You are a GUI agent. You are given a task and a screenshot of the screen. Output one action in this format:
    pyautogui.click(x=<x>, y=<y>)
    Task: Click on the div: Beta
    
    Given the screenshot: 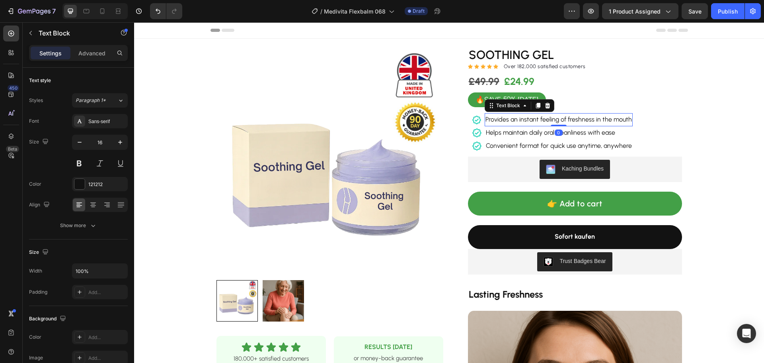 What is the action you would take?
    pyautogui.click(x=12, y=149)
    